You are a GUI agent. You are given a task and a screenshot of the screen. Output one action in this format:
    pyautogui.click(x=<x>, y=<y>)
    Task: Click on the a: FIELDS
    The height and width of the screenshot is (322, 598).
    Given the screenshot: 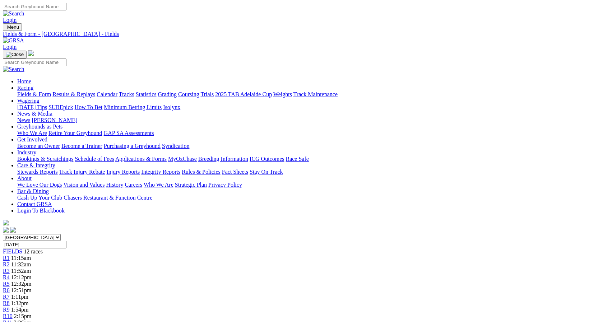 What is the action you would take?
    pyautogui.click(x=13, y=252)
    